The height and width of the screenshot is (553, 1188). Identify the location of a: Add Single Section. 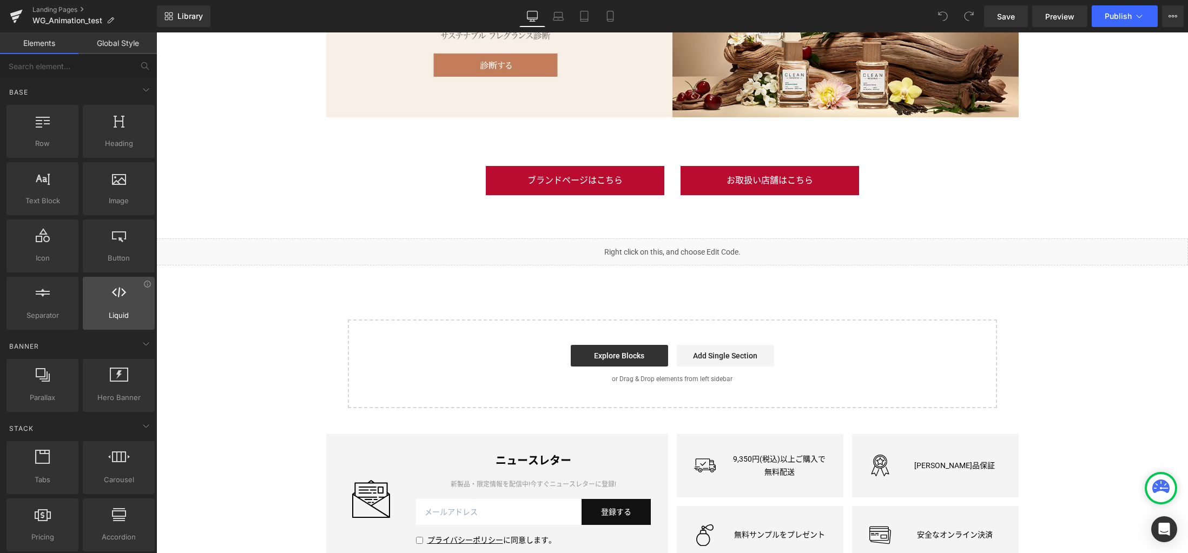
(569, 323).